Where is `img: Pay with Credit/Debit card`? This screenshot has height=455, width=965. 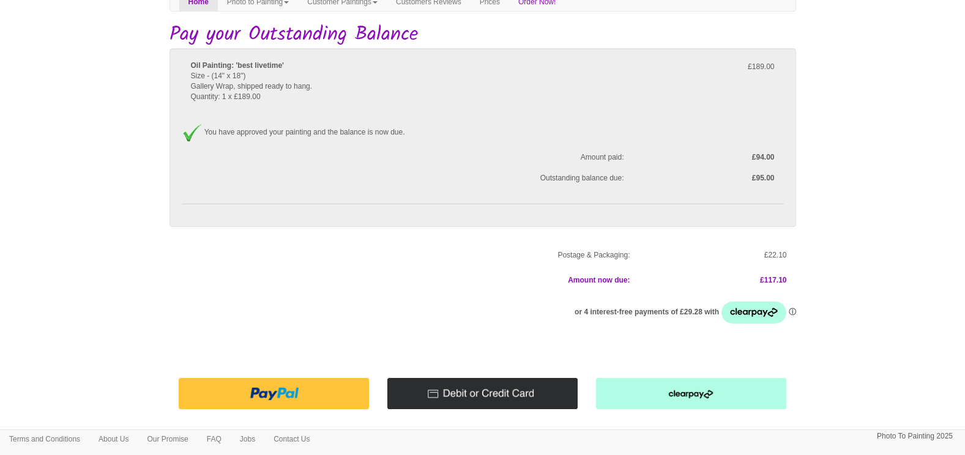
img: Pay with Credit/Debit card is located at coordinates (482, 393).